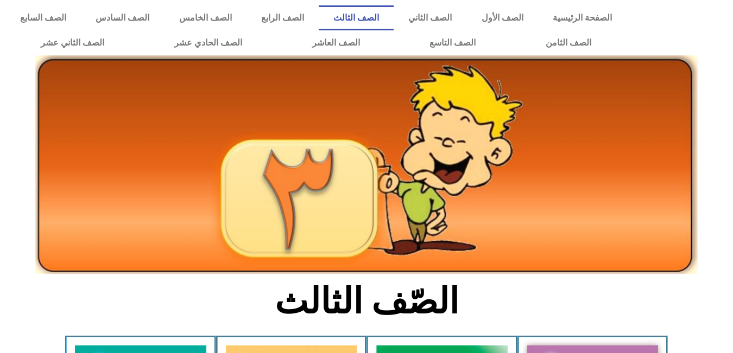 This screenshot has height=353, width=733. I want to click on a: الصف الرابع, so click(282, 18).